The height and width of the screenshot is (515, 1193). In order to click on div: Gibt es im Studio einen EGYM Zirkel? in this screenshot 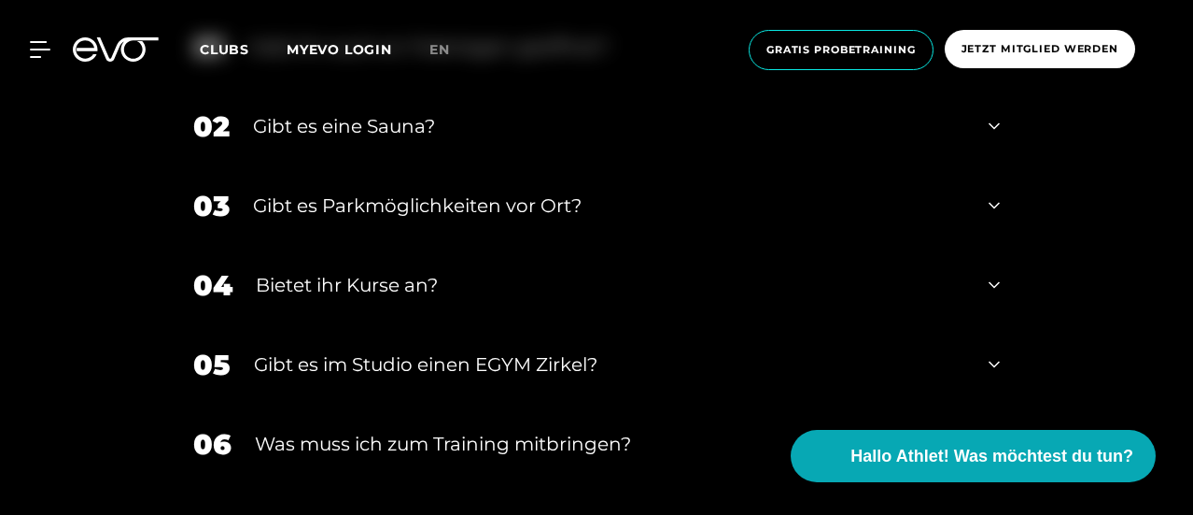, I will do `click(610, 364)`.